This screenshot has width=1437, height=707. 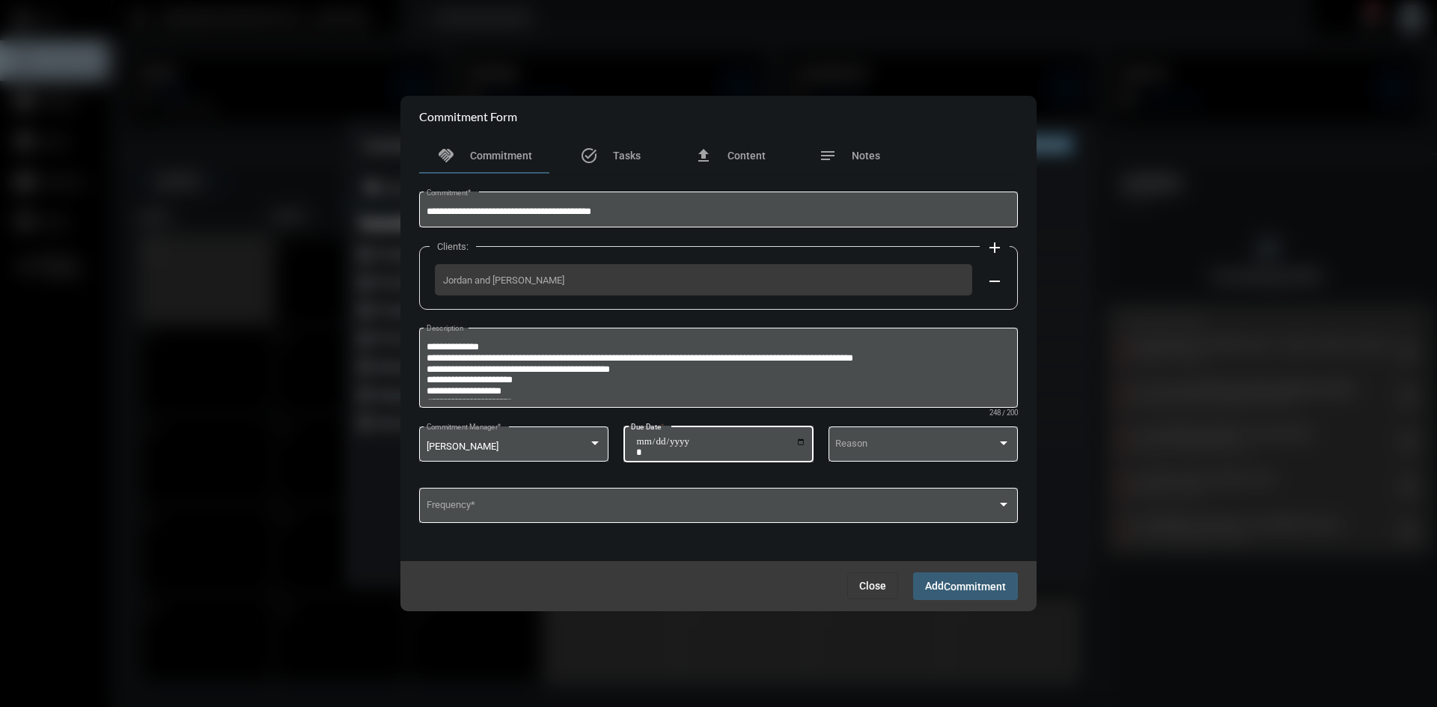 I want to click on span: Content, so click(x=746, y=156).